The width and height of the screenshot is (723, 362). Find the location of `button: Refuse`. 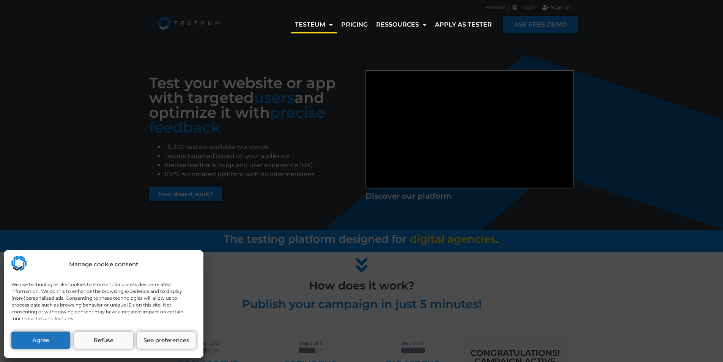

button: Refuse is located at coordinates (103, 340).